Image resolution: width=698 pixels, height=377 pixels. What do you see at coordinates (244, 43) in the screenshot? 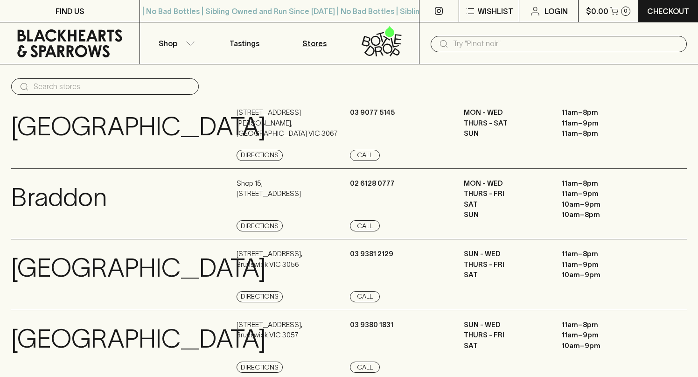
I see `p: Tastings` at bounding box center [244, 43].